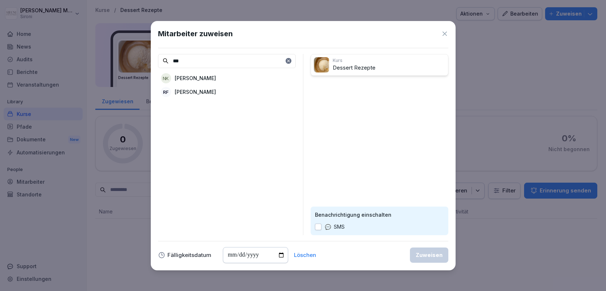 Image resolution: width=606 pixels, height=291 pixels. I want to click on p: Fälligkeitsdatum, so click(189, 255).